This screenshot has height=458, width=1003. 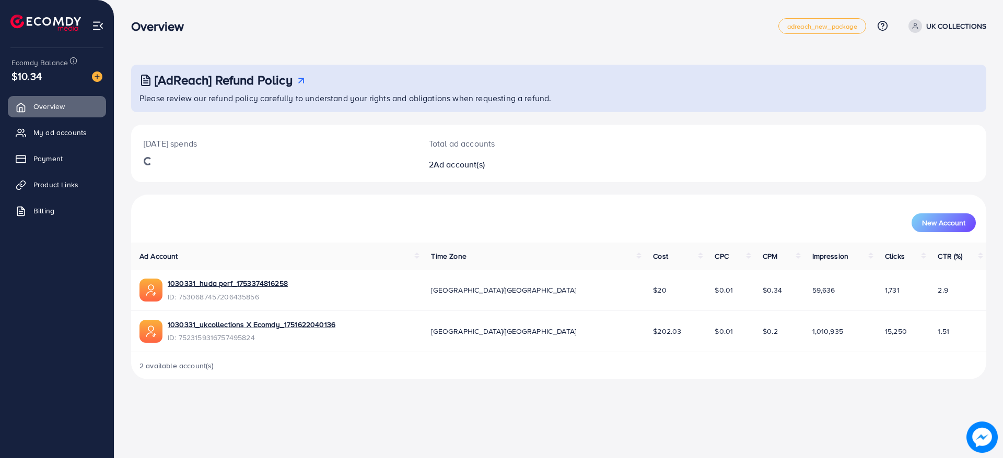 I want to click on a: Billing, so click(x=57, y=211).